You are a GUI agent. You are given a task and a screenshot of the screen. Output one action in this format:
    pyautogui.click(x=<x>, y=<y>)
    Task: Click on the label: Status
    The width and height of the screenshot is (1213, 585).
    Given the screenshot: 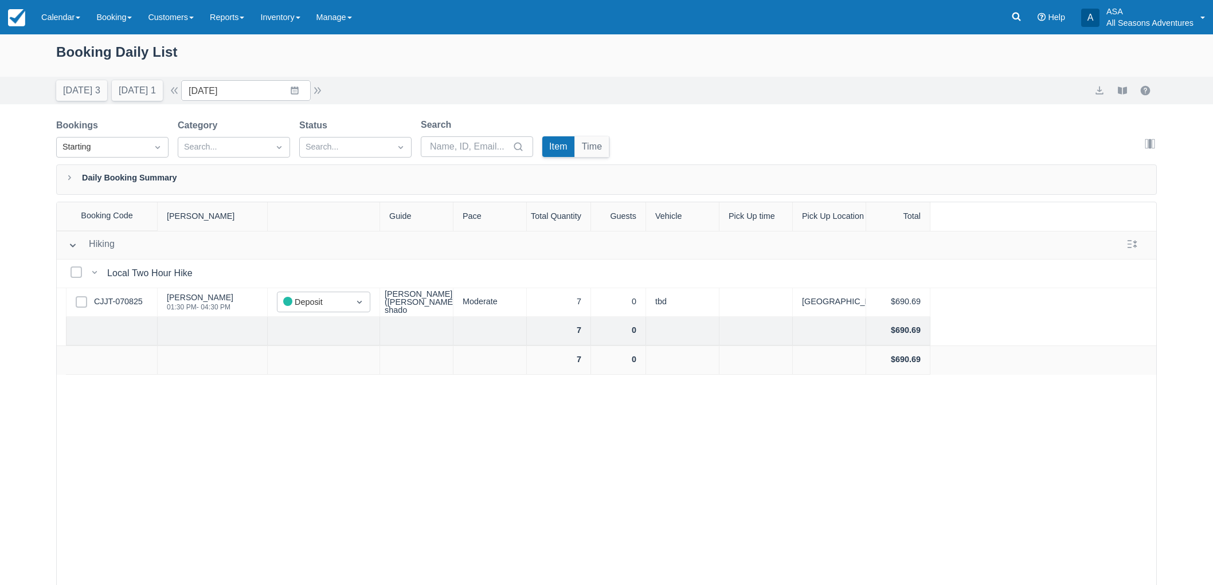 What is the action you would take?
    pyautogui.click(x=315, y=126)
    